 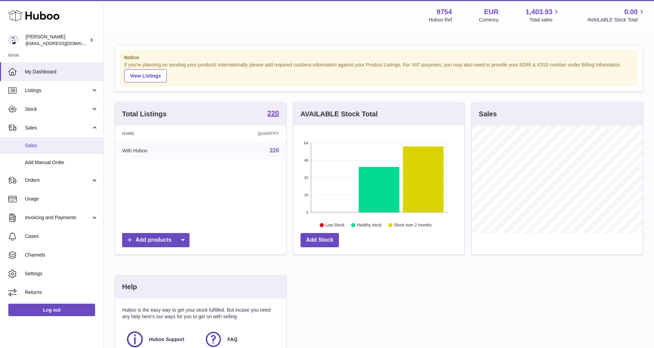 I want to click on span: 0.00, so click(x=631, y=12).